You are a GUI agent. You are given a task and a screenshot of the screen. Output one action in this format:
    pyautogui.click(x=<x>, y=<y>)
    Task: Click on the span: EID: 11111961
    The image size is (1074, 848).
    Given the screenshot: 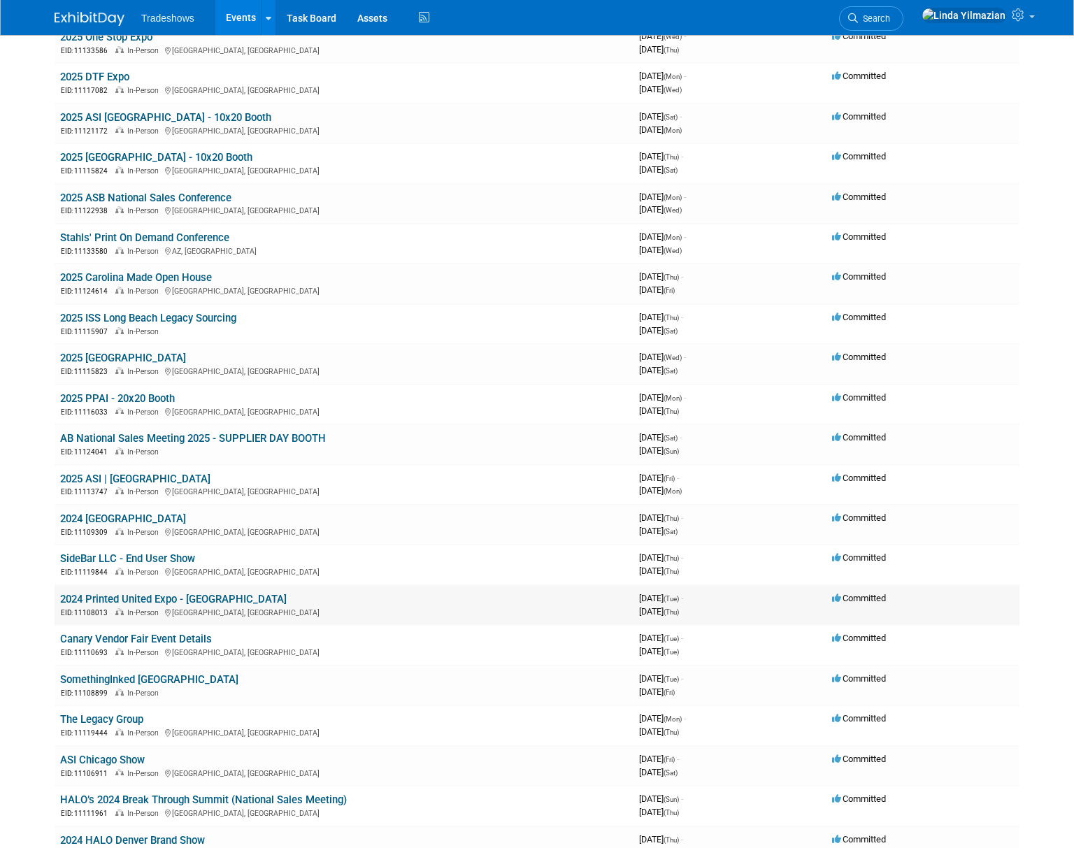 What is the action you would take?
    pyautogui.click(x=87, y=813)
    